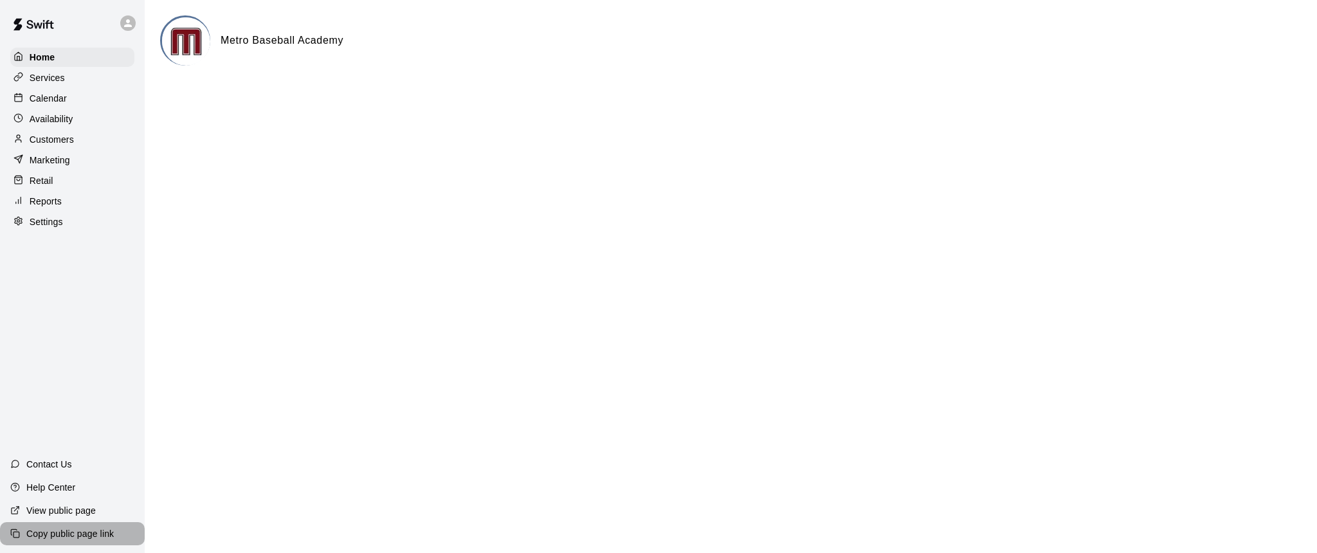  Describe the element at coordinates (41, 181) in the screenshot. I see `p: Retail` at that location.